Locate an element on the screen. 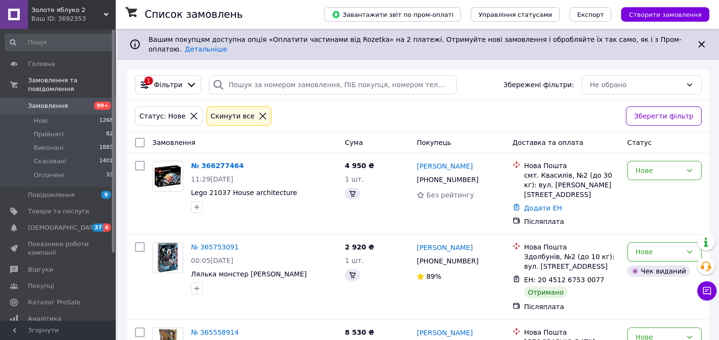 Image resolution: width=719 pixels, height=340 pixels. span: Покупець is located at coordinates (434, 143).